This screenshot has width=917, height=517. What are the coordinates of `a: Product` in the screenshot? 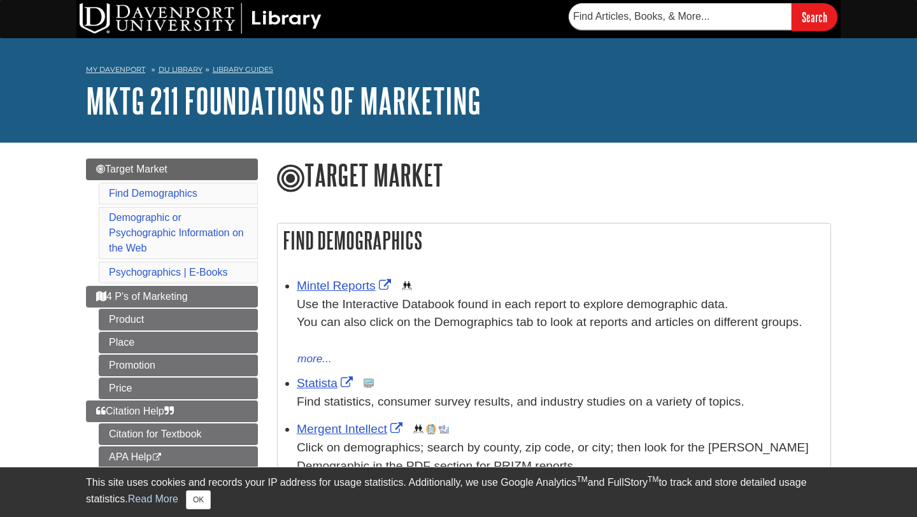 It's located at (178, 320).